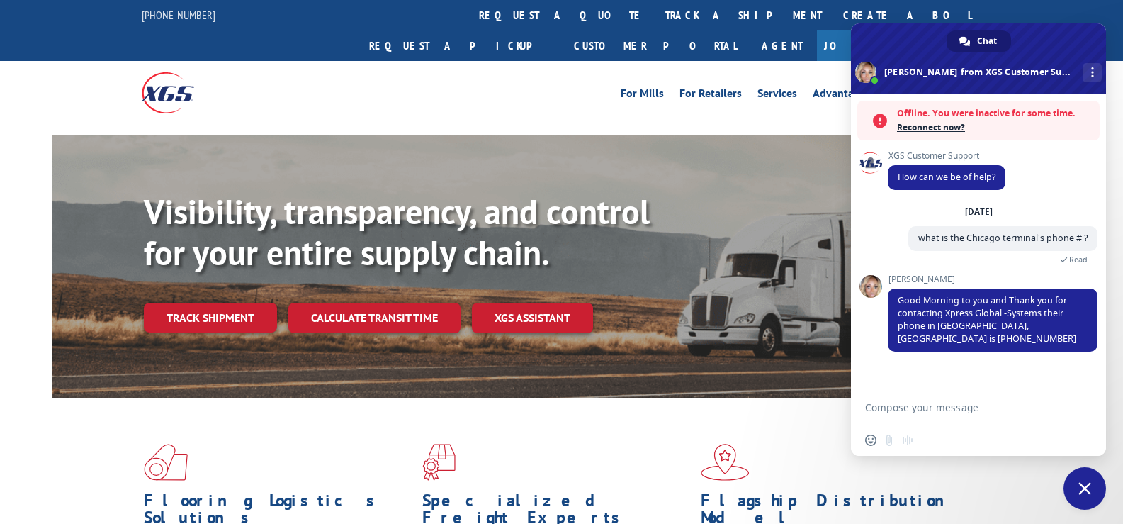  What do you see at coordinates (397, 232) in the screenshot?
I see `b: Visibility, transparency, and control for your entire supply chain.` at bounding box center [397, 232].